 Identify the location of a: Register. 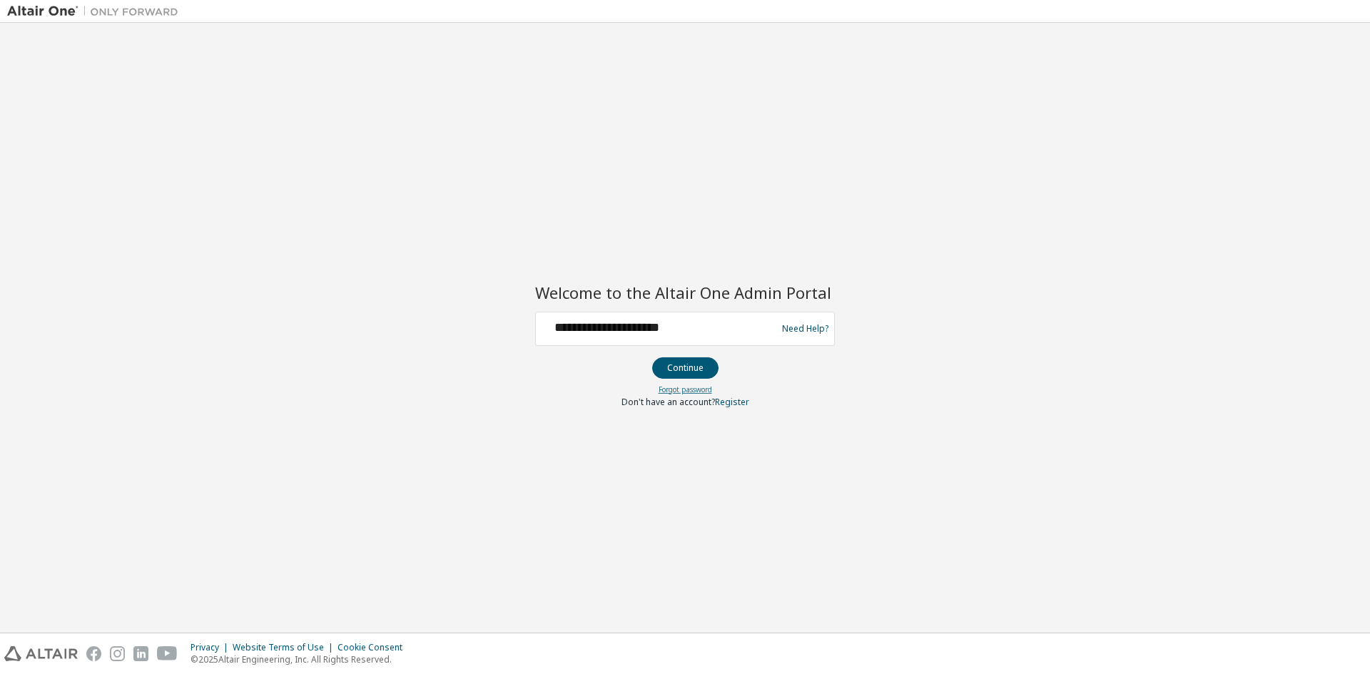
(732, 402).